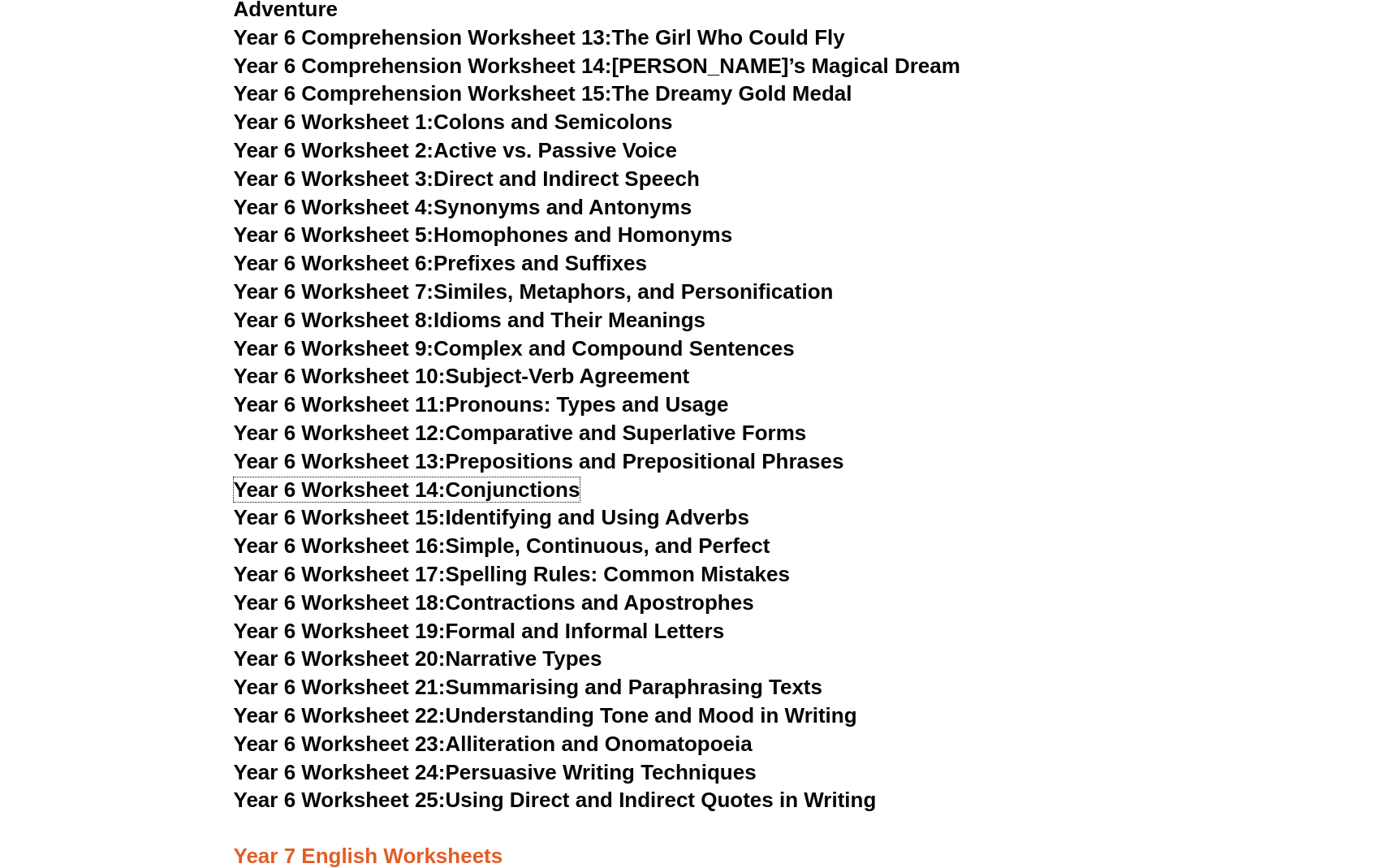 The image size is (1376, 868). Describe the element at coordinates (339, 490) in the screenshot. I see `span: Year 6 Worksheet 14:` at that location.